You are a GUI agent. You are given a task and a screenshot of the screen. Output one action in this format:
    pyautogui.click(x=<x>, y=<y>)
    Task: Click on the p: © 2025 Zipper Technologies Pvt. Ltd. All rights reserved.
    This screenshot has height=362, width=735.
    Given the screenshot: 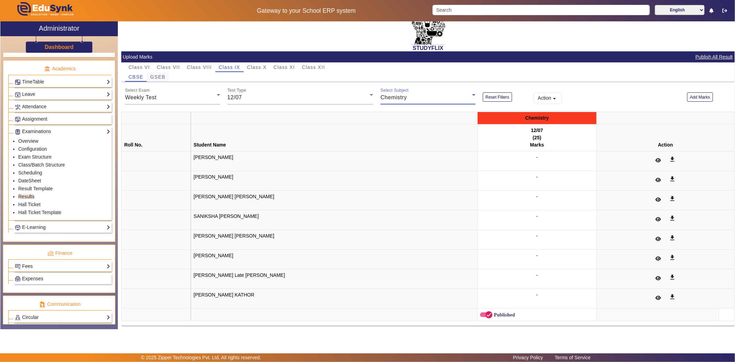 What is the action you would take?
    pyautogui.click(x=201, y=358)
    